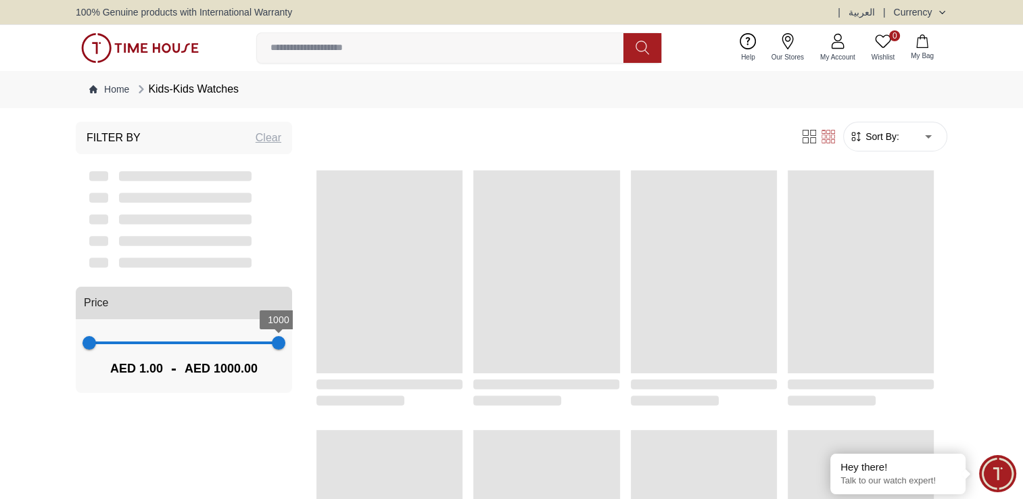  What do you see at coordinates (837, 57) in the screenshot?
I see `span: My Account` at bounding box center [837, 57].